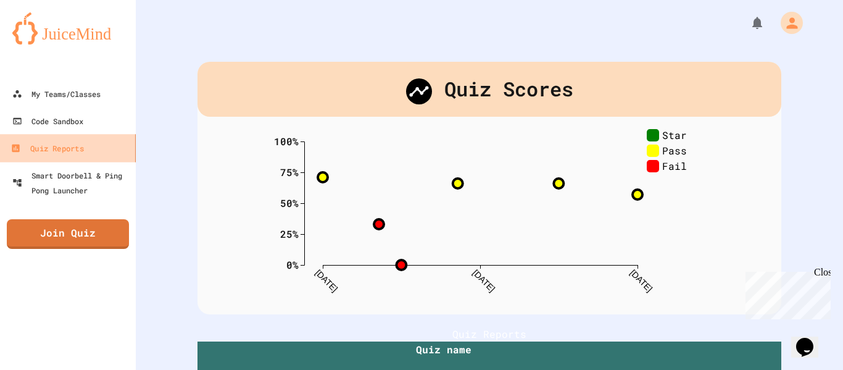 This screenshot has width=843, height=370. What do you see at coordinates (289, 233) in the screenshot?
I see `text: 25%` at bounding box center [289, 233].